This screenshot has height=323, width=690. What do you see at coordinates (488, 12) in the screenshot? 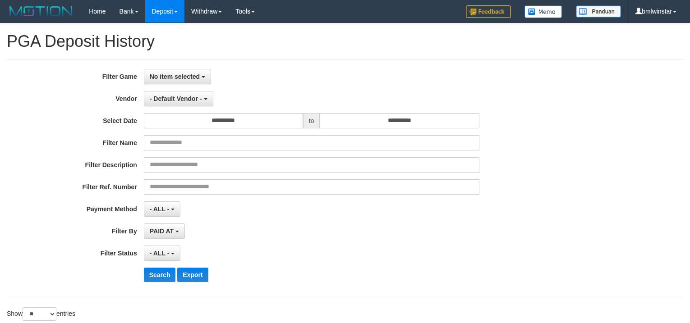
I see `img: Feedback.jpg` at bounding box center [488, 12].